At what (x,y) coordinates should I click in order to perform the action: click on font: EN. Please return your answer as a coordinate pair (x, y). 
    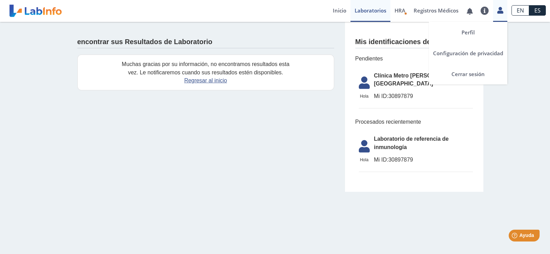
    Looking at the image, I should click on (520, 10).